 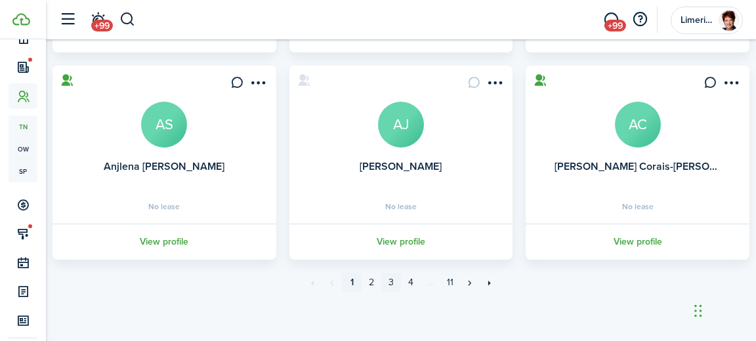 I want to click on a: 4, so click(x=411, y=283).